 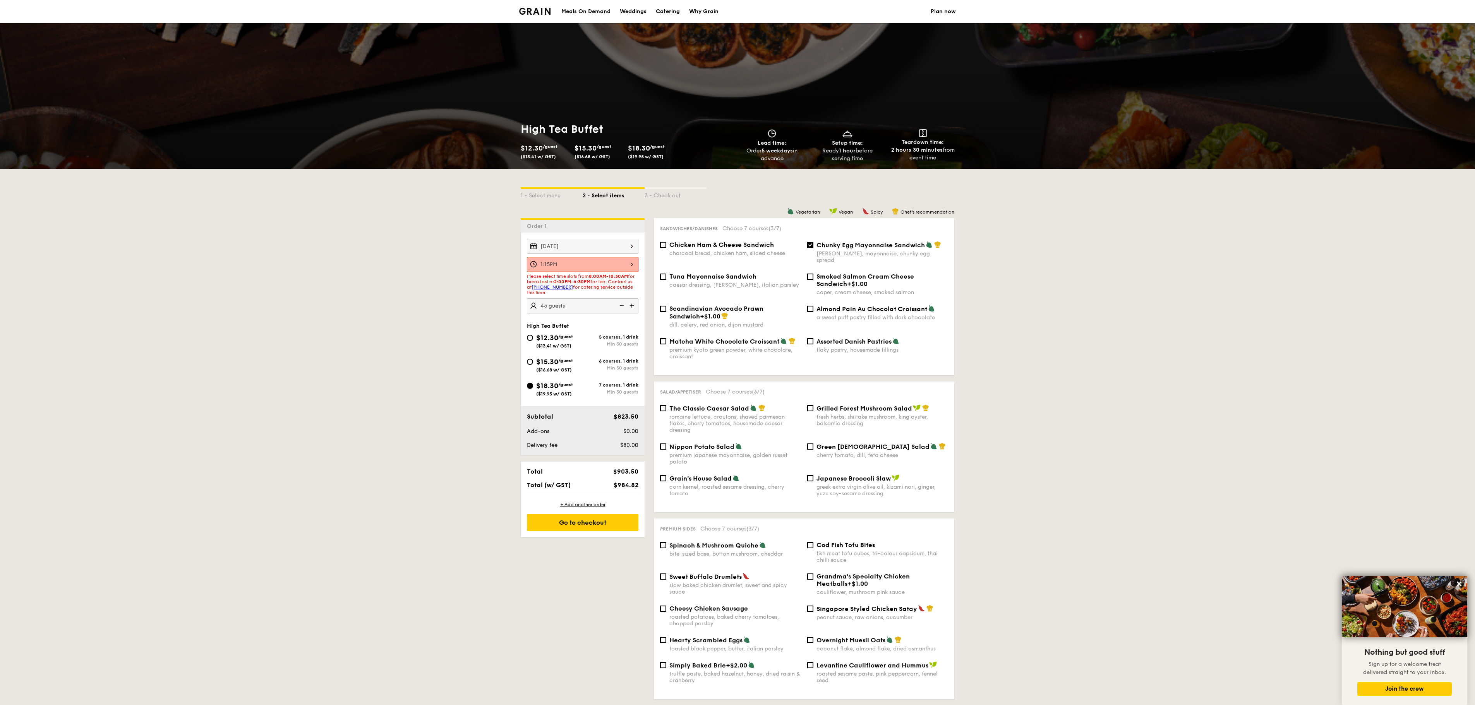 What do you see at coordinates (867, 609) in the screenshot?
I see `span: Singapore Styled Chicken Satay` at bounding box center [867, 609].